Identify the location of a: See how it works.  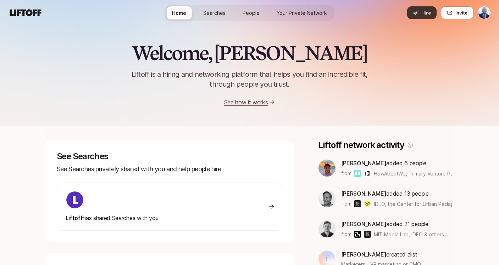
(246, 102).